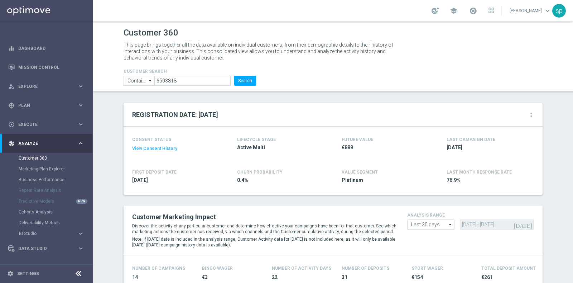 This screenshot has width=573, height=283. What do you see at coordinates (56, 222) in the screenshot?
I see `div: Deliverability Metrics` at bounding box center [56, 222].